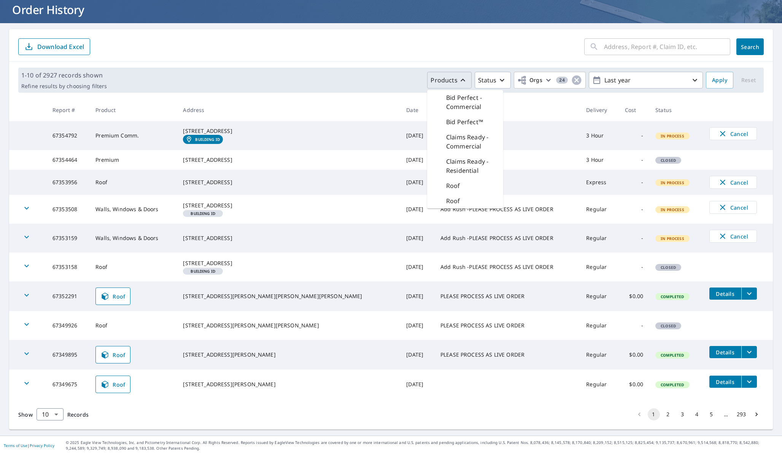 This screenshot has width=782, height=455. Describe the element at coordinates (711, 415) in the screenshot. I see `button: Go to page 5` at that location.